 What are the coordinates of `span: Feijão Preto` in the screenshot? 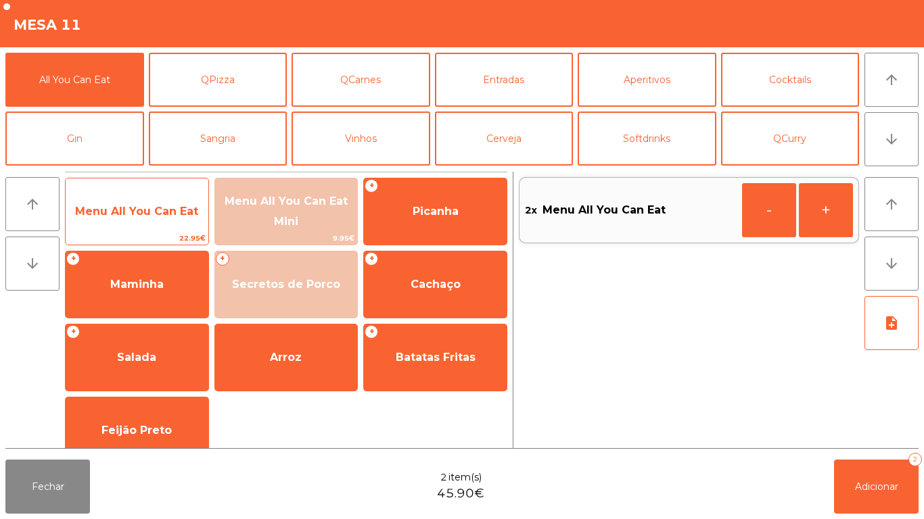 It's located at (137, 430).